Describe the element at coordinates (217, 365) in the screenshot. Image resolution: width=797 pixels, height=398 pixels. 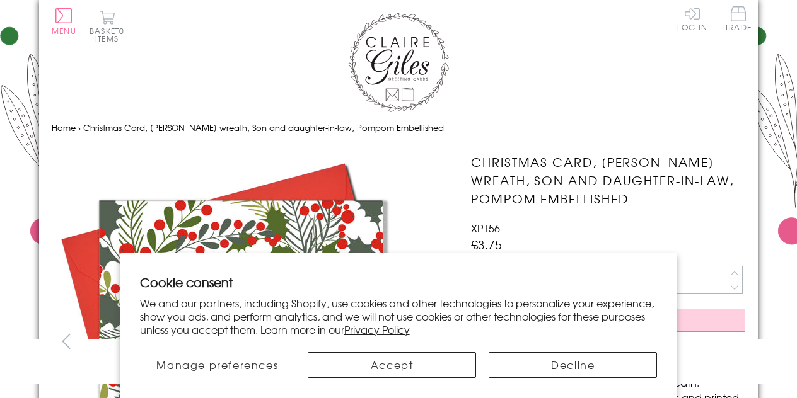
I see `span: Manage preferences` at that location.